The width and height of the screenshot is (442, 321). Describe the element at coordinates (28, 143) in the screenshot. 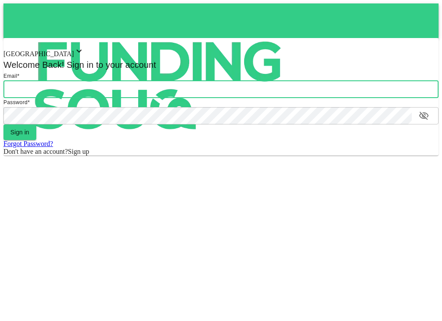

I see `a: Forgot Password?` at that location.